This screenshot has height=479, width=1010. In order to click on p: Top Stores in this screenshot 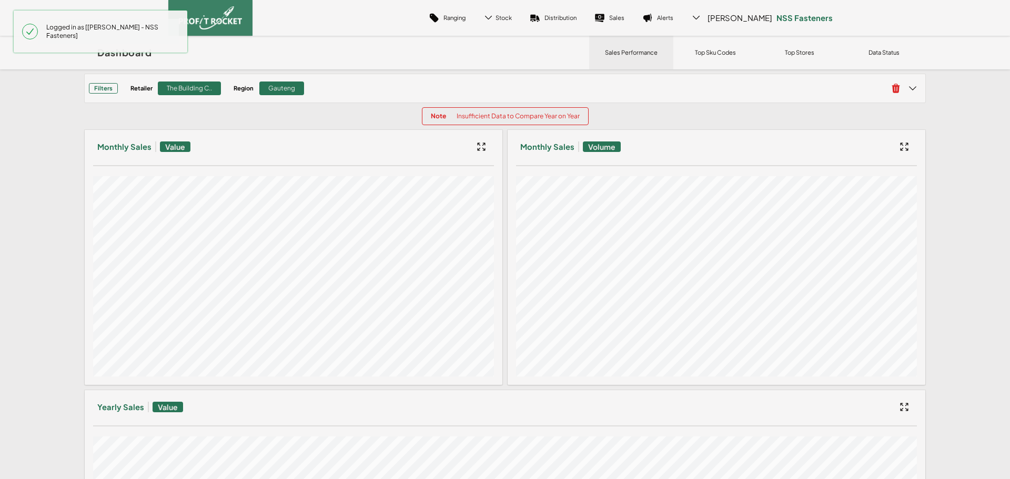, I will do `click(799, 52)`.